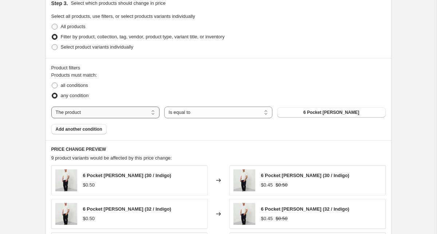 The image size is (437, 234). Describe the element at coordinates (73, 26) in the screenshot. I see `span: All products` at that location.